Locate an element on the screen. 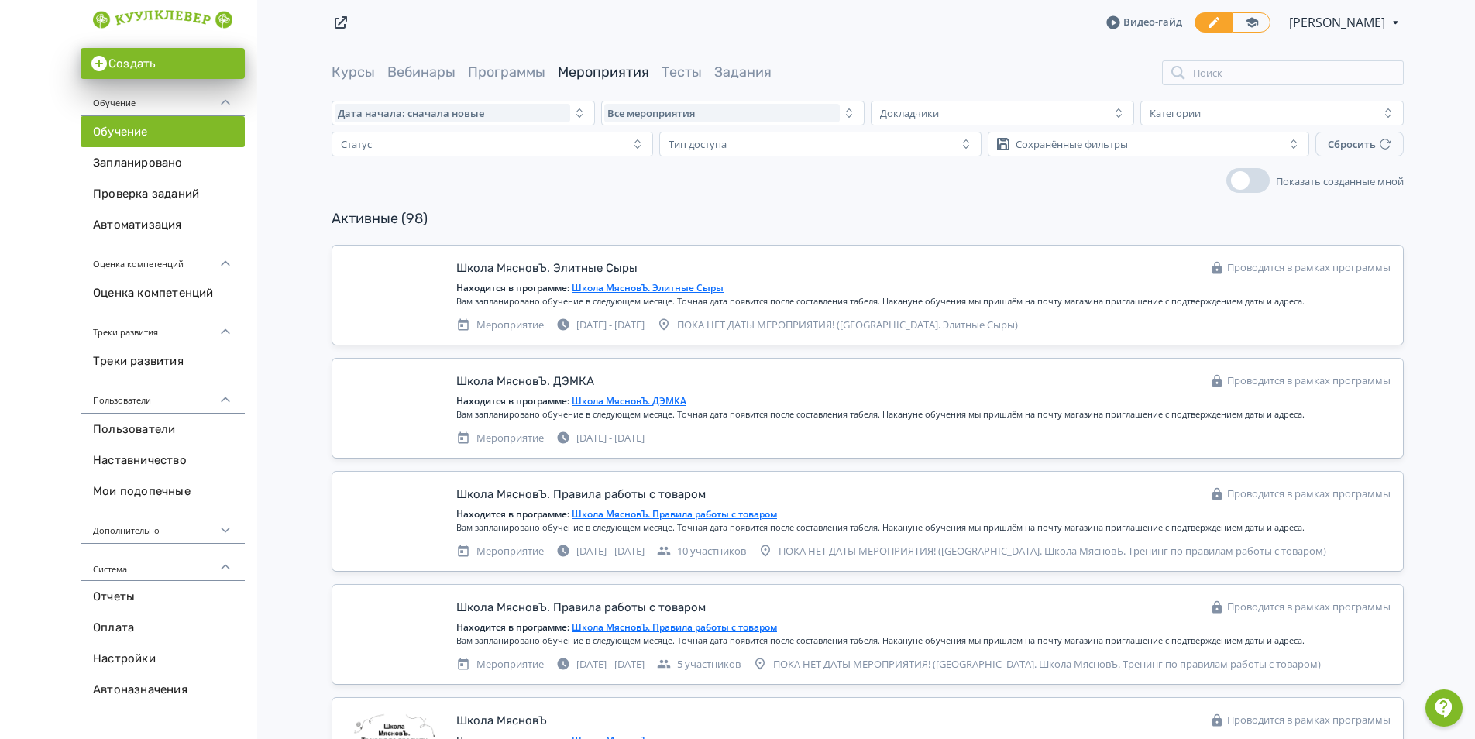 The width and height of the screenshot is (1475, 739). a: Оценка компетенций is located at coordinates (163, 293).